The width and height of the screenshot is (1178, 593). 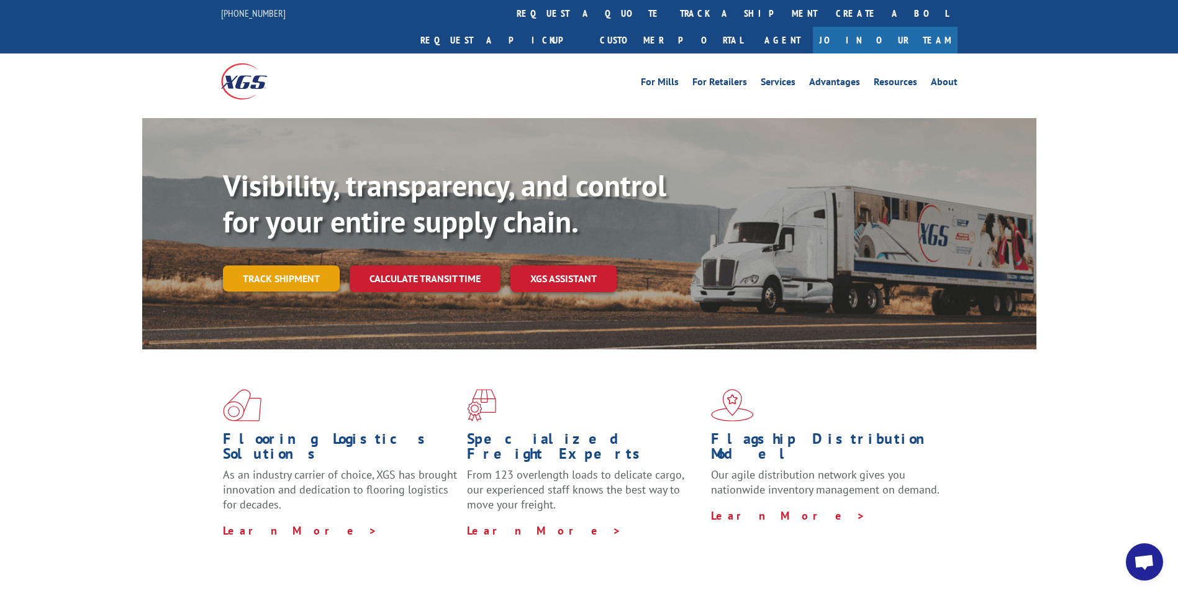 I want to click on p: From 123 overlength loads to delicate cargo, our experienced staff knows the best way to move you..., so click(x=585, y=494).